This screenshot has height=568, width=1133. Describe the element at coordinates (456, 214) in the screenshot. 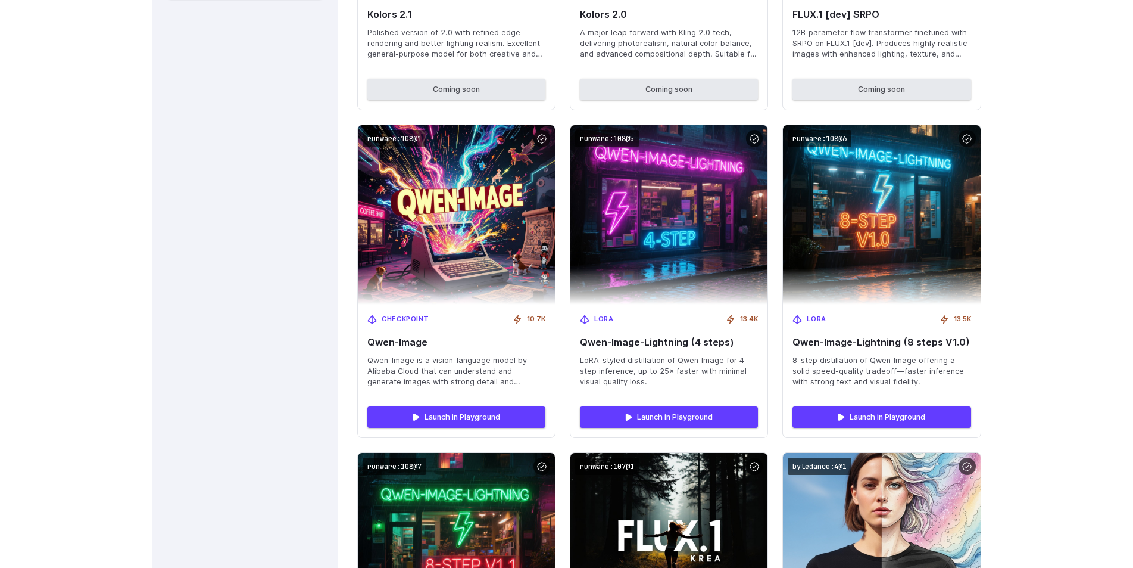

I see `img: Qwen-Image` at that location.